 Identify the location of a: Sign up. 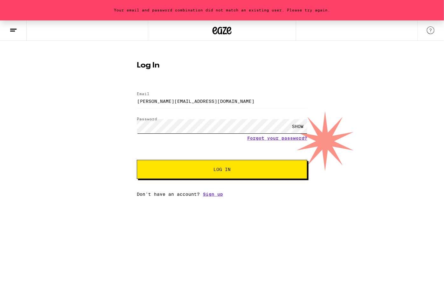
(213, 194).